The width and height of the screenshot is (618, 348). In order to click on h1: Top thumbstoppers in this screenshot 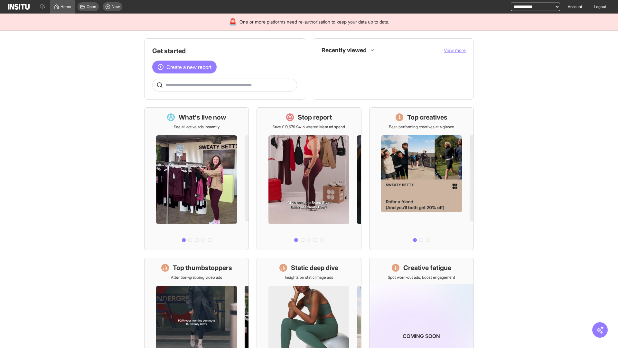, I will do `click(203, 268)`.